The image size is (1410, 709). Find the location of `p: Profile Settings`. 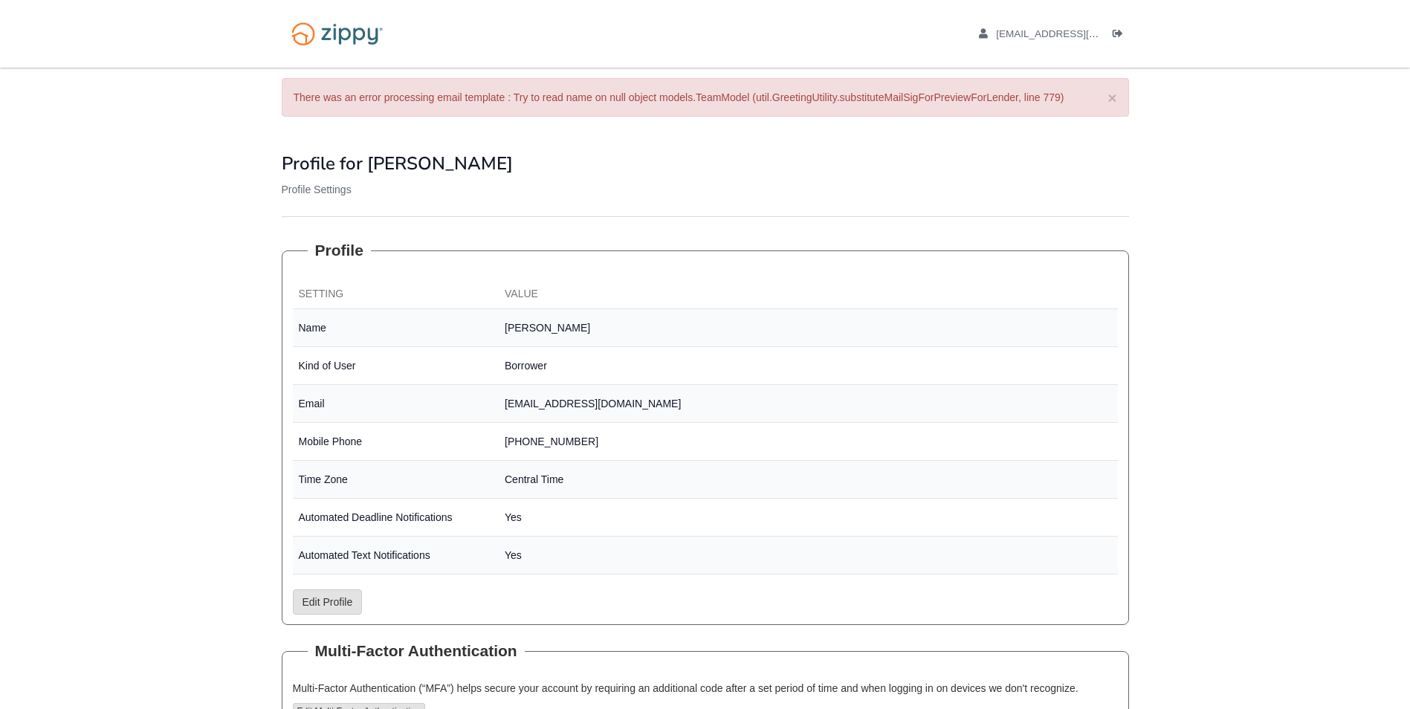

p: Profile Settings is located at coordinates (705, 190).